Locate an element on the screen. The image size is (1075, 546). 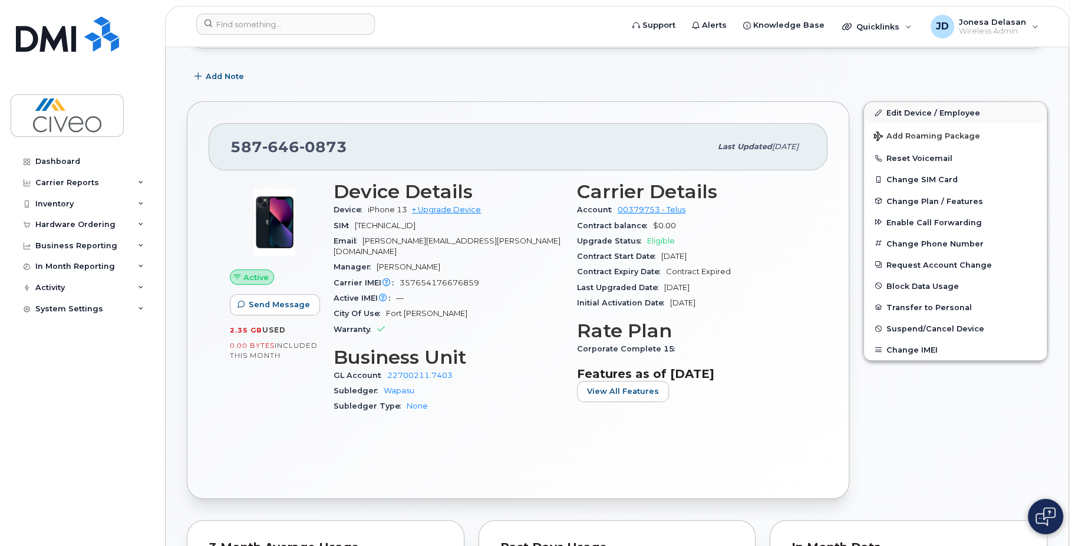
span: Corporate Complete 15 is located at coordinates (629, 348).